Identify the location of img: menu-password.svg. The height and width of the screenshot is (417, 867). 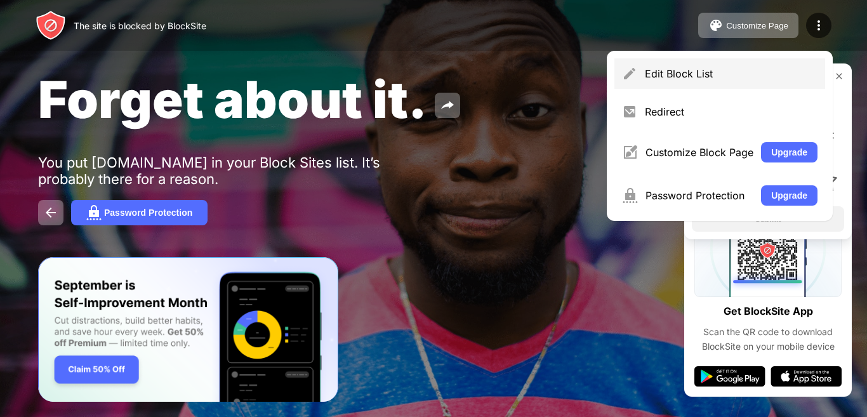
(630, 196).